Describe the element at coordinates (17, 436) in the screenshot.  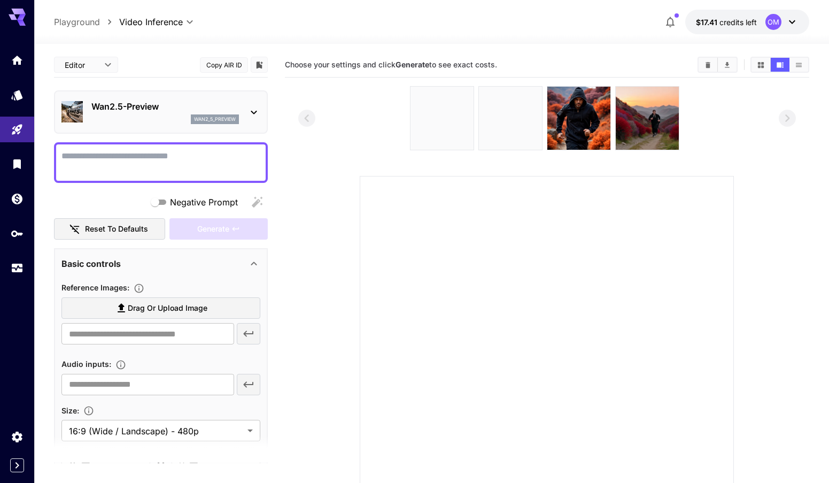
I see `div: Settings` at that location.